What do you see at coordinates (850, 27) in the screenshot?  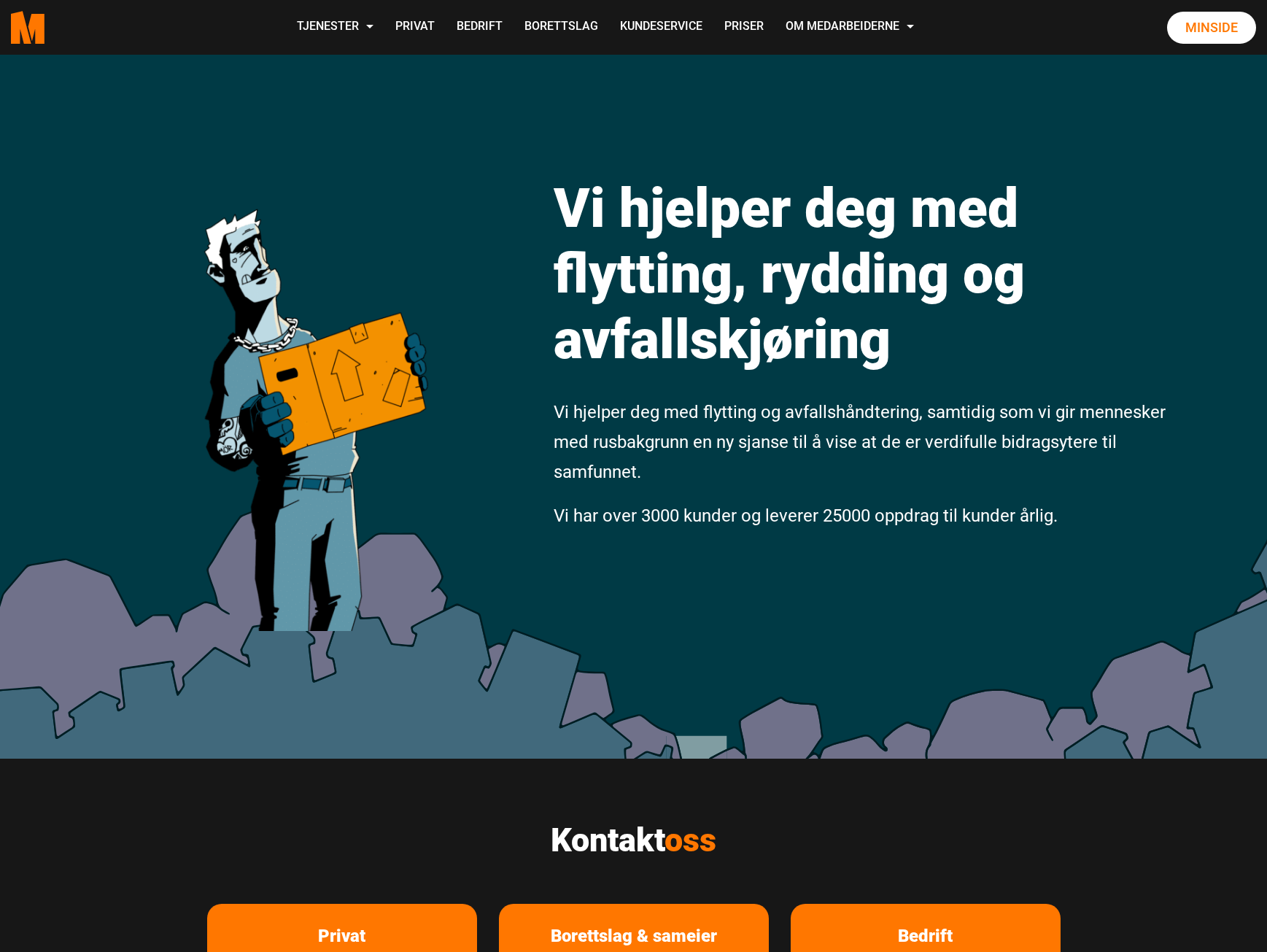 I see `a: Om Medarbeiderne` at bounding box center [850, 27].